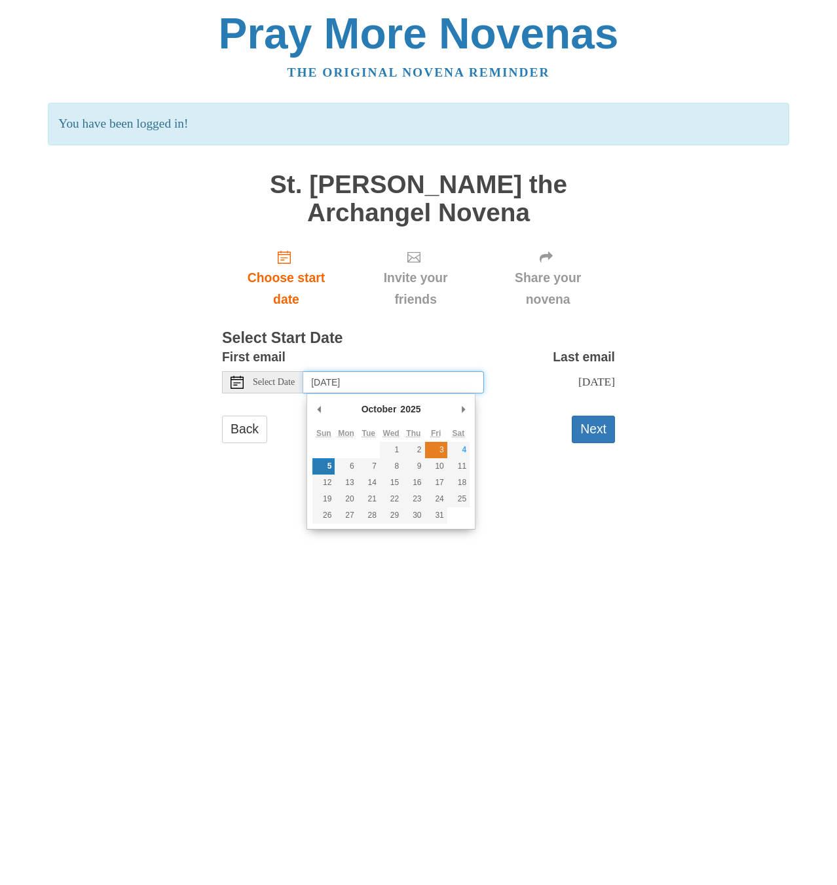  I want to click on button: 2, so click(413, 450).